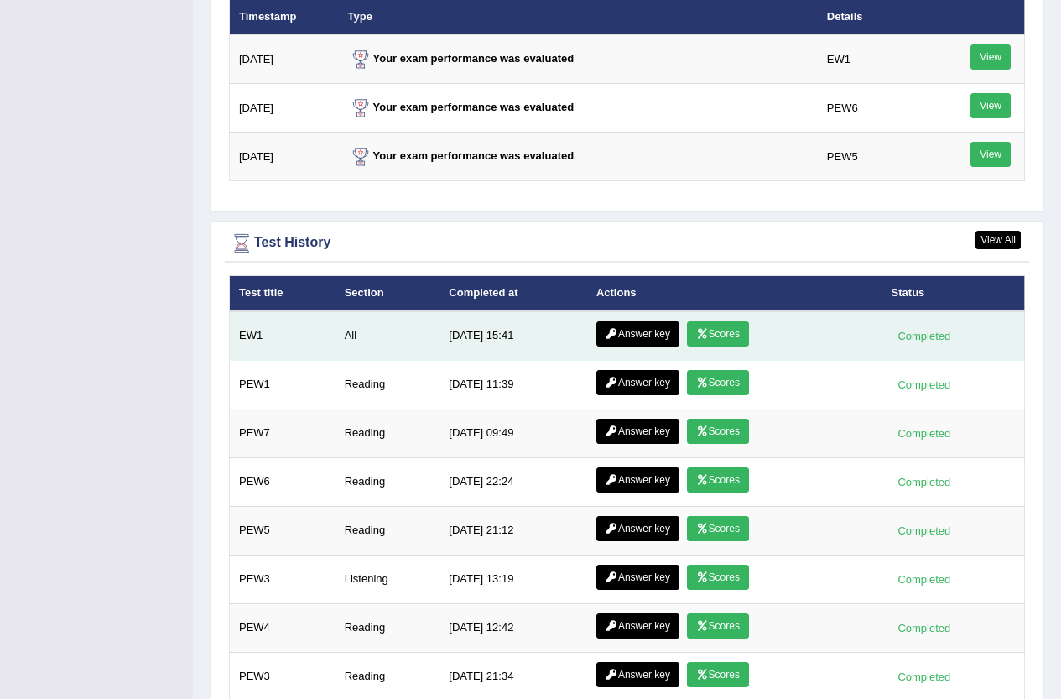  What do you see at coordinates (283, 433) in the screenshot?
I see `td: PEW7` at bounding box center [283, 433].